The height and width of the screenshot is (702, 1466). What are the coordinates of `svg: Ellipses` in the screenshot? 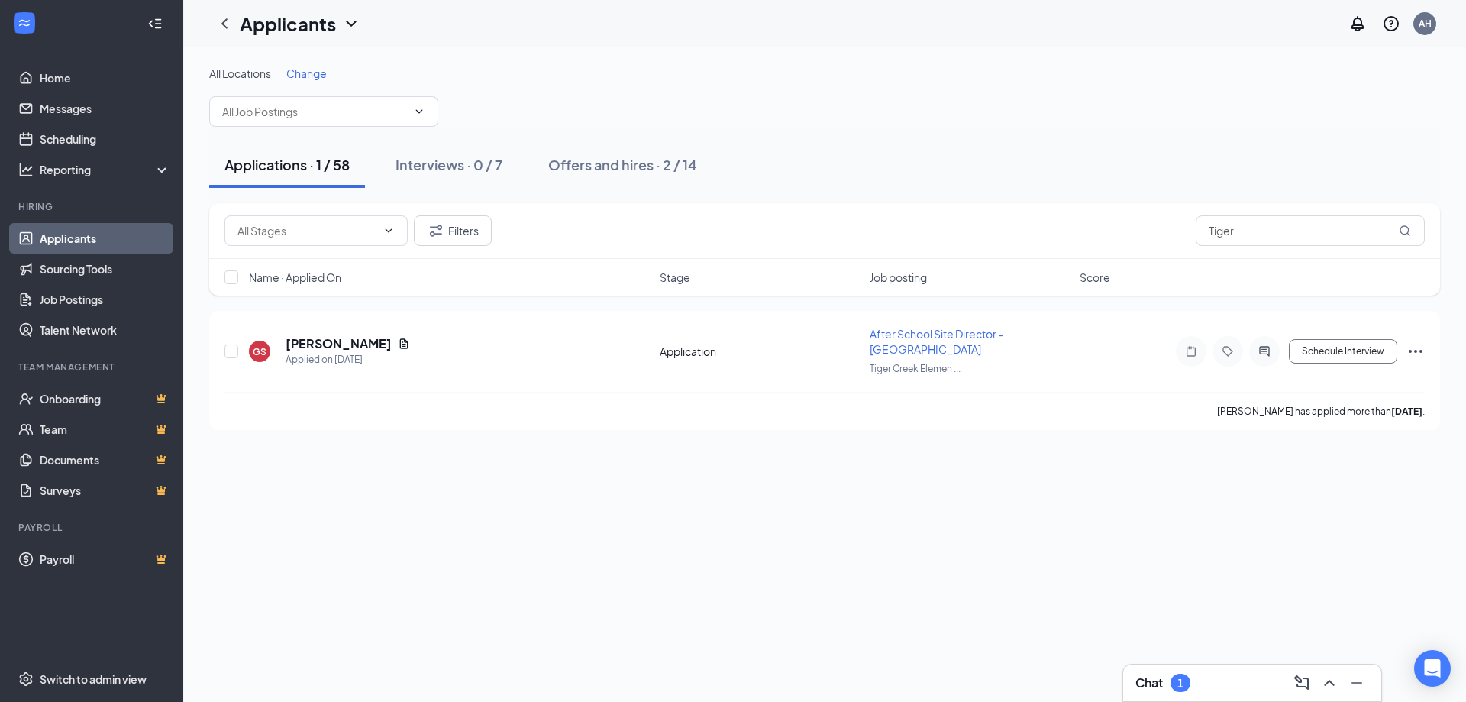 It's located at (1416, 351).